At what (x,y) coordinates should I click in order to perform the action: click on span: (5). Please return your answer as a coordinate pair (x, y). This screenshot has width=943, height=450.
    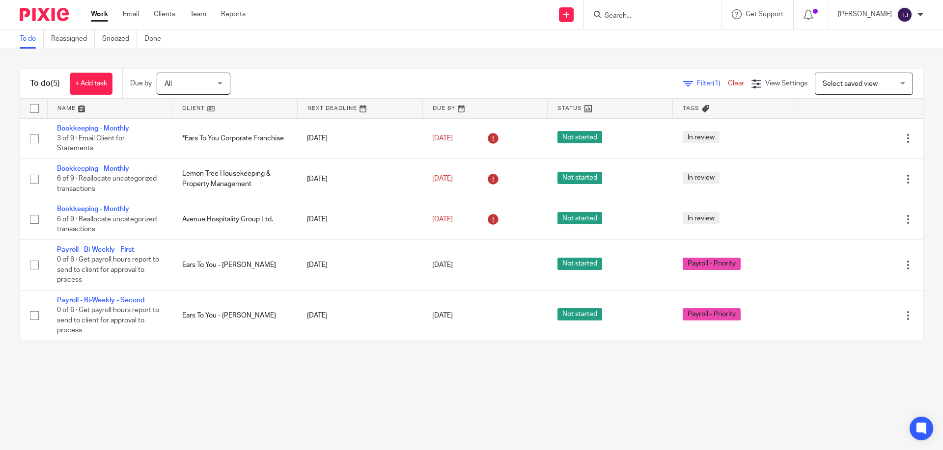
    Looking at the image, I should click on (55, 83).